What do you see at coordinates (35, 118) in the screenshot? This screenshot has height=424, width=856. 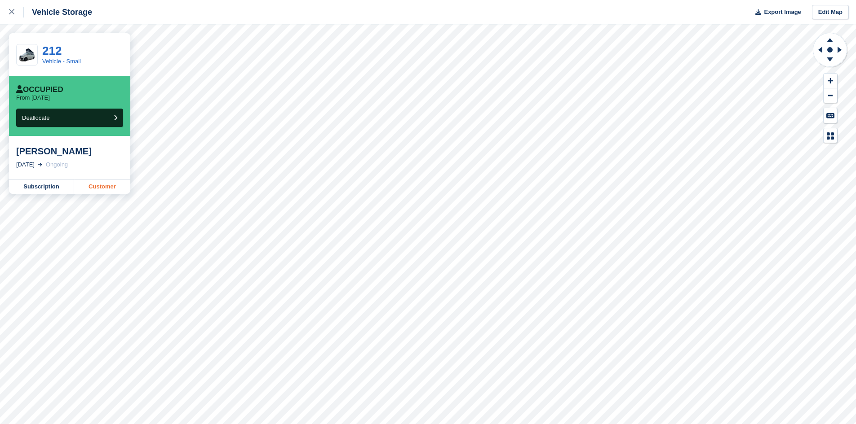 I see `span: Deallocate` at bounding box center [35, 118].